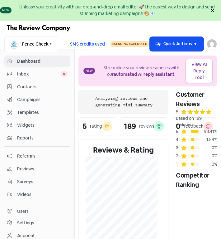 This screenshot has width=221, height=239. Describe the element at coordinates (37, 211) in the screenshot. I see `a: Users` at that location.